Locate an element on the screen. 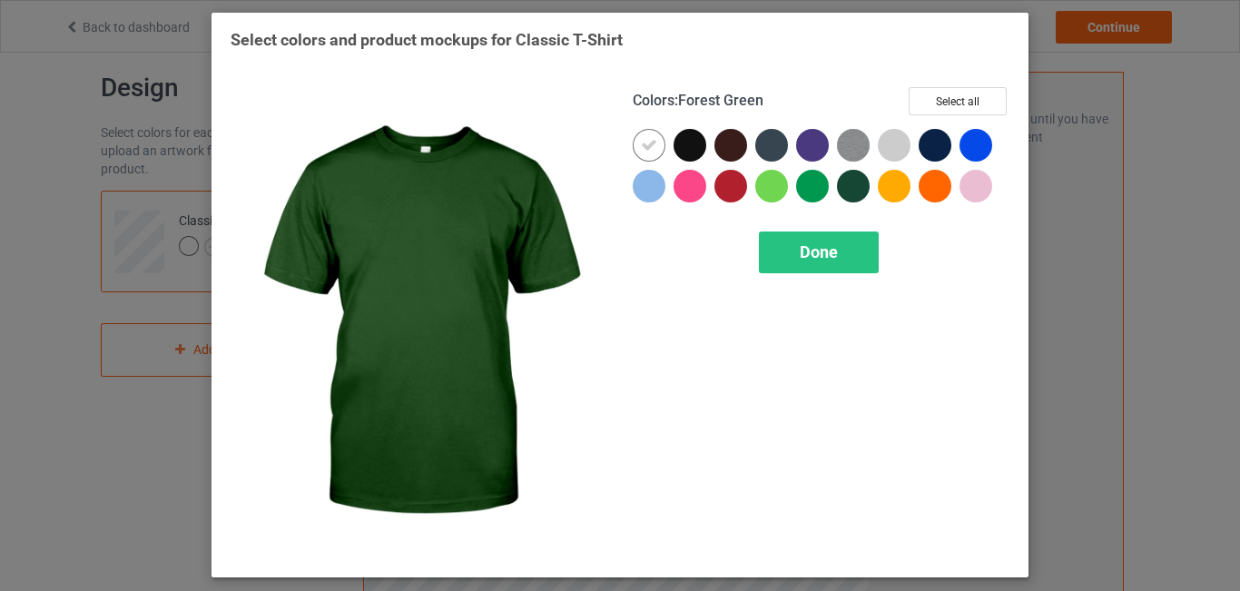 Image resolution: width=1240 pixels, height=591 pixels. button: Select all is located at coordinates (957, 101).